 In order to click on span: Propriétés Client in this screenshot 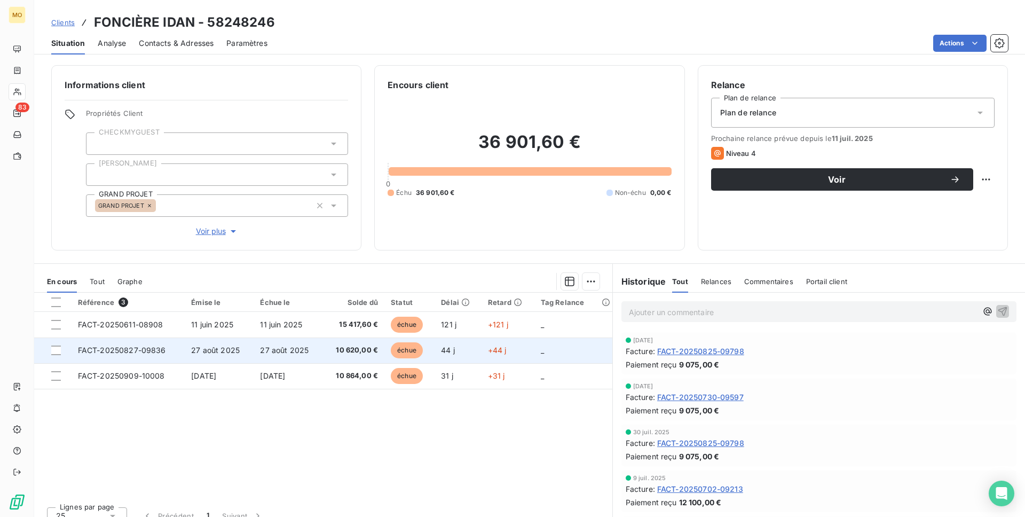, I will do `click(217, 116)`.